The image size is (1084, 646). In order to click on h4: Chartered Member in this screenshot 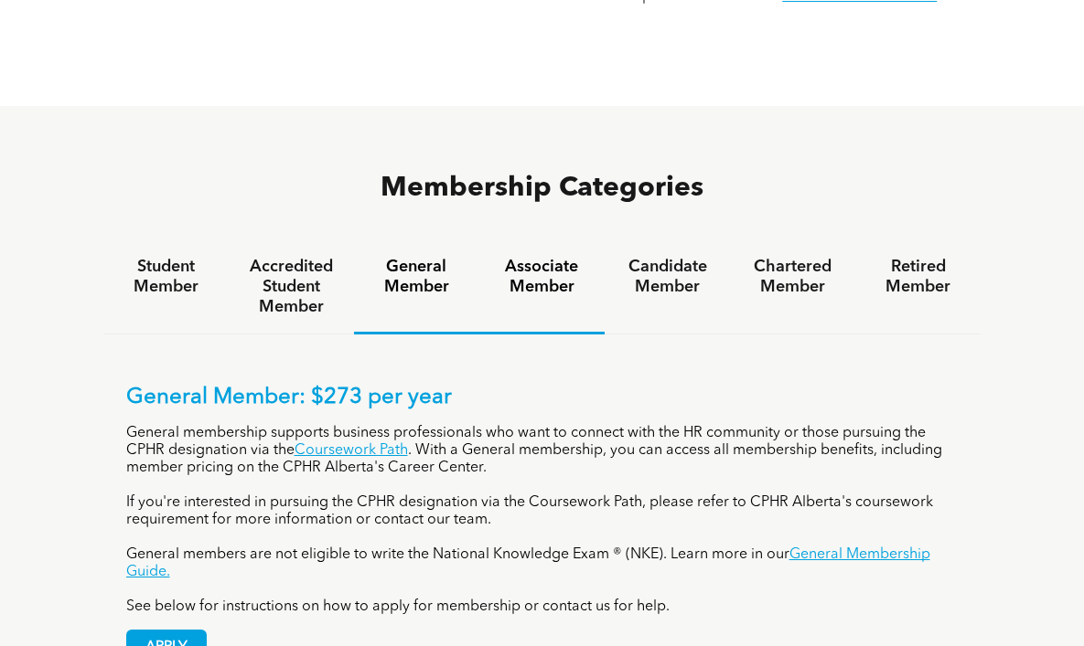, I will do `click(792, 277)`.